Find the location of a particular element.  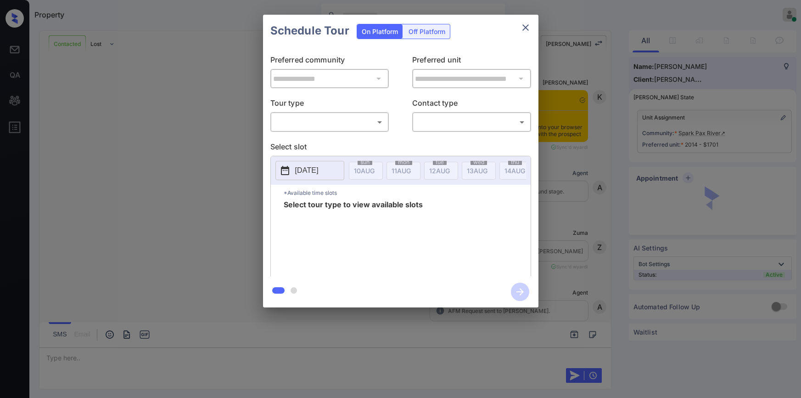

div: Off Platform is located at coordinates (427, 31).